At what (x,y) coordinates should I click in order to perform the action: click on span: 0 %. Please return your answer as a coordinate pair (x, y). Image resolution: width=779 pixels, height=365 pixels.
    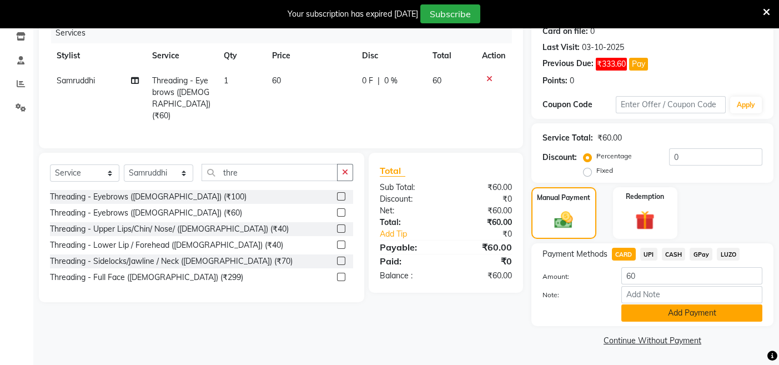
    Looking at the image, I should click on (391, 80).